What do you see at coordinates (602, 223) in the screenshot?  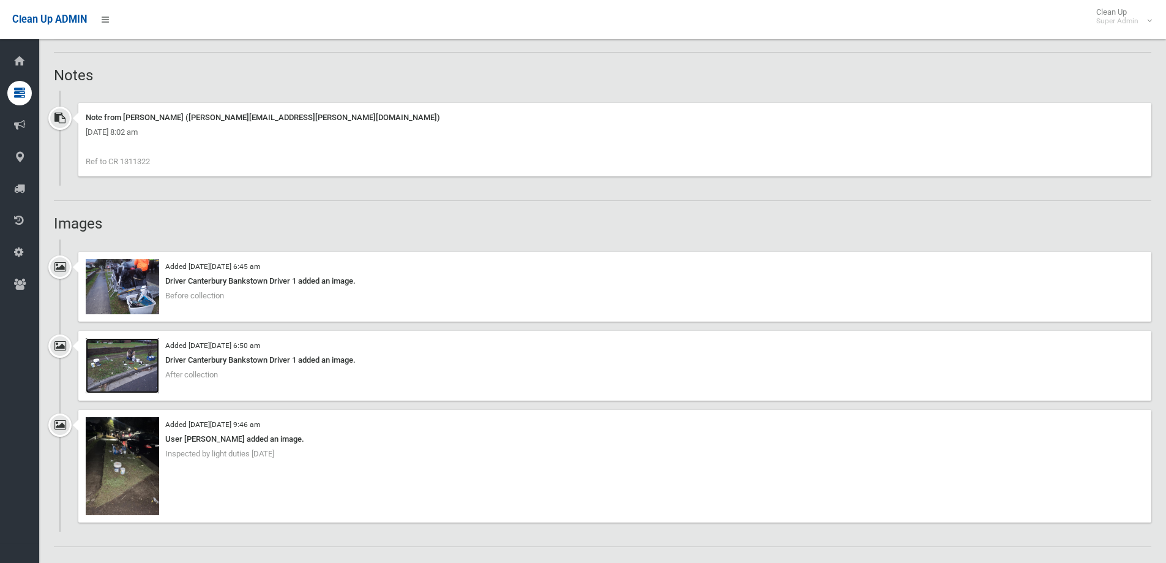 I see `h2: Images` at bounding box center [602, 223].